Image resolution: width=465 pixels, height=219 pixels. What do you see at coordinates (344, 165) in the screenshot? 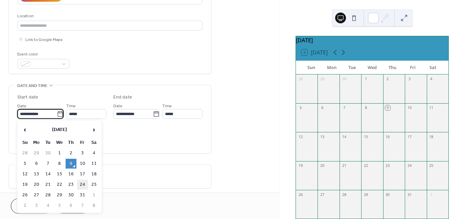
I see `div: 21` at bounding box center [344, 165].